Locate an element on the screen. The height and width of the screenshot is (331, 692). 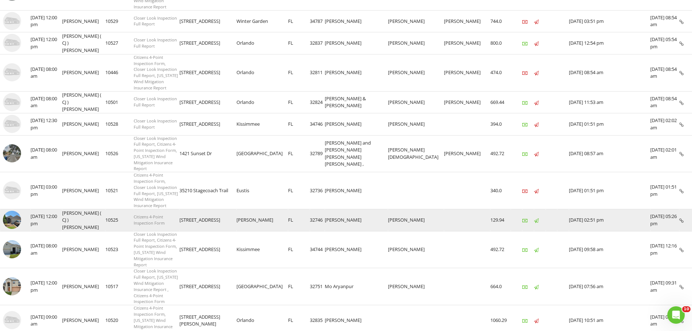
td: 32811 is located at coordinates (317, 73).